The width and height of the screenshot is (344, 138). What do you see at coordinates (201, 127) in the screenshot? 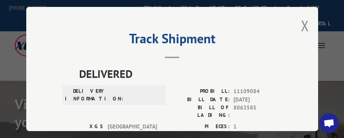
I see `label: PIECES:` at bounding box center [201, 127].